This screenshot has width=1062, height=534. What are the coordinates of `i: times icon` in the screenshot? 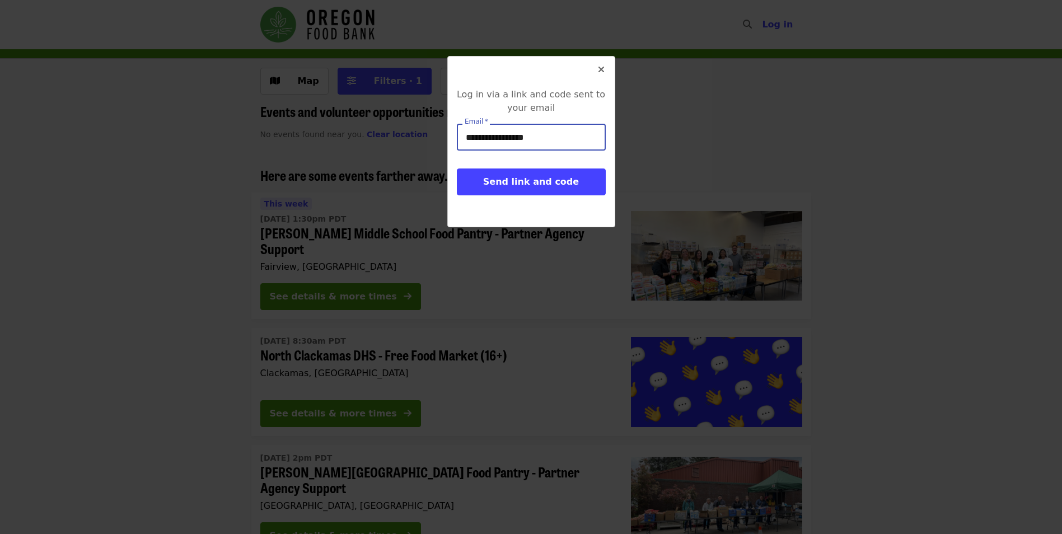 It's located at (601, 69).